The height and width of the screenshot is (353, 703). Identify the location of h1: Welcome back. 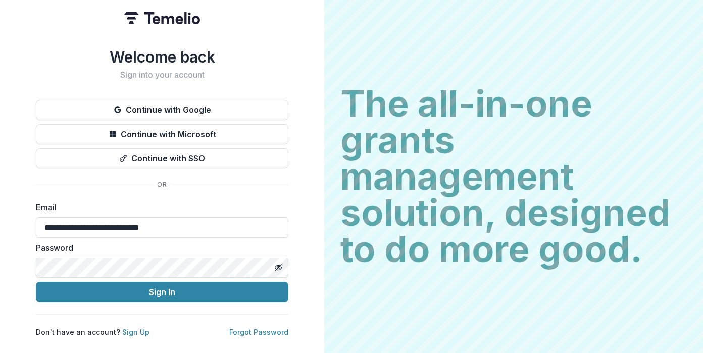
(162, 57).